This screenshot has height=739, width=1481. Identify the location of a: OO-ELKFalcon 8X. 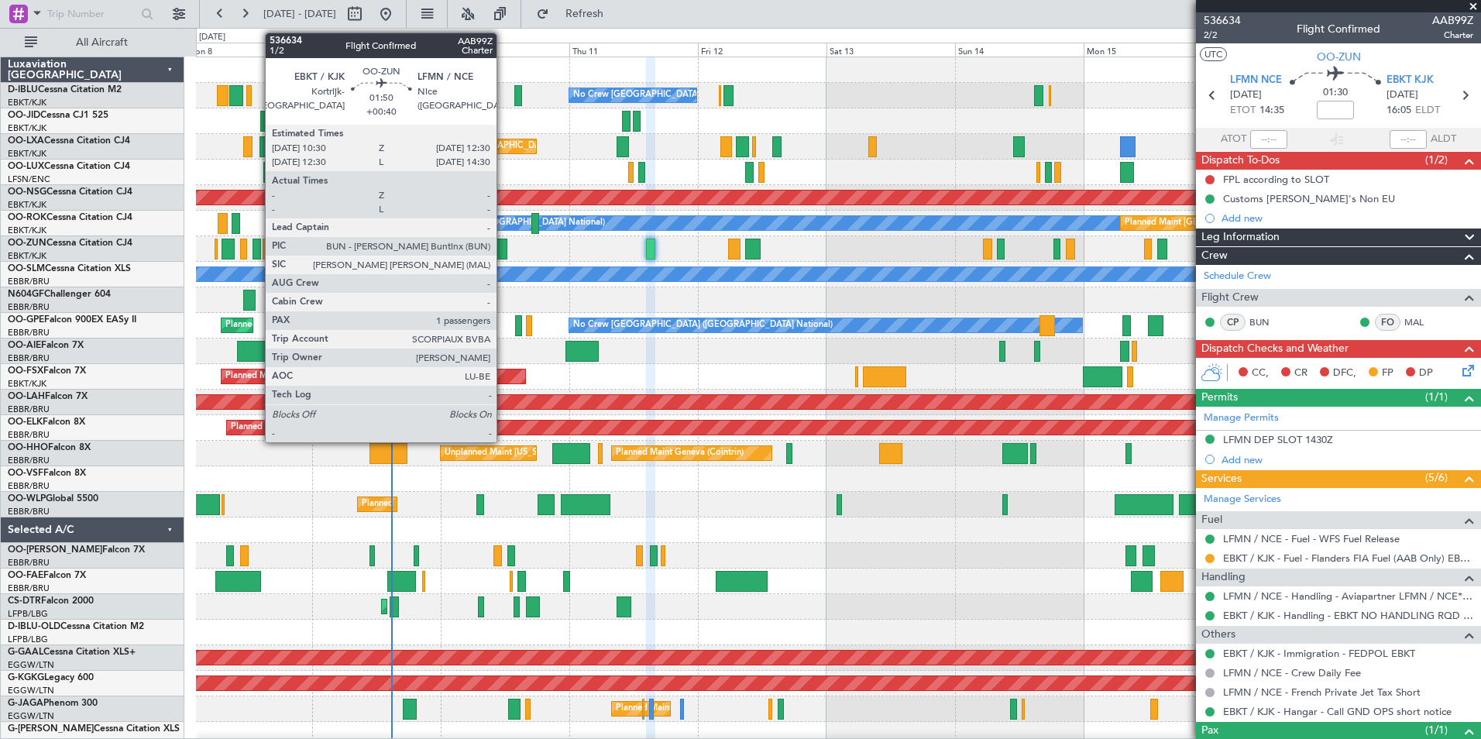
(46, 422).